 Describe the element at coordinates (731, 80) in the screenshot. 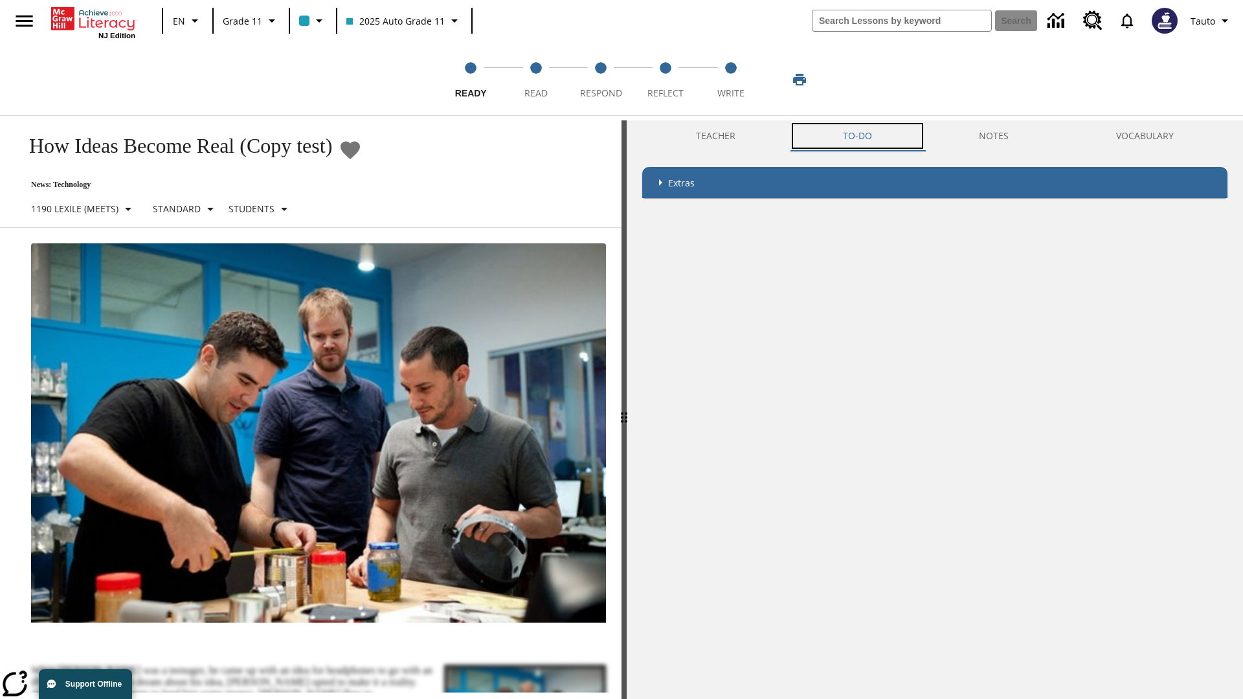

I see `button: Write step 5 of 5` at that location.